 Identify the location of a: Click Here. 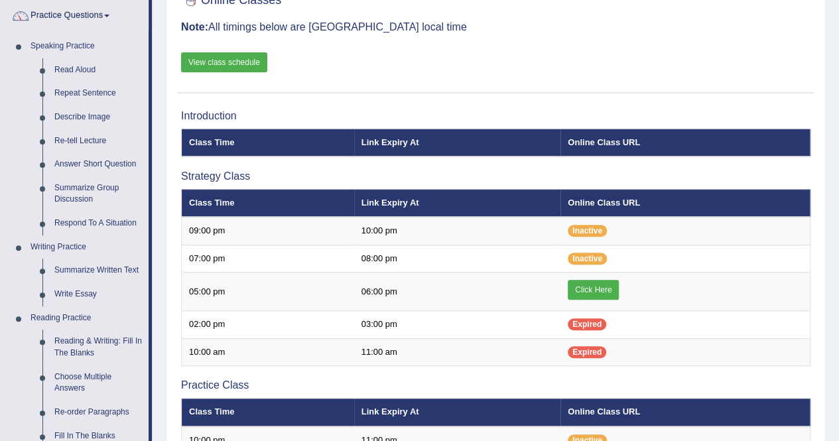
(593, 290).